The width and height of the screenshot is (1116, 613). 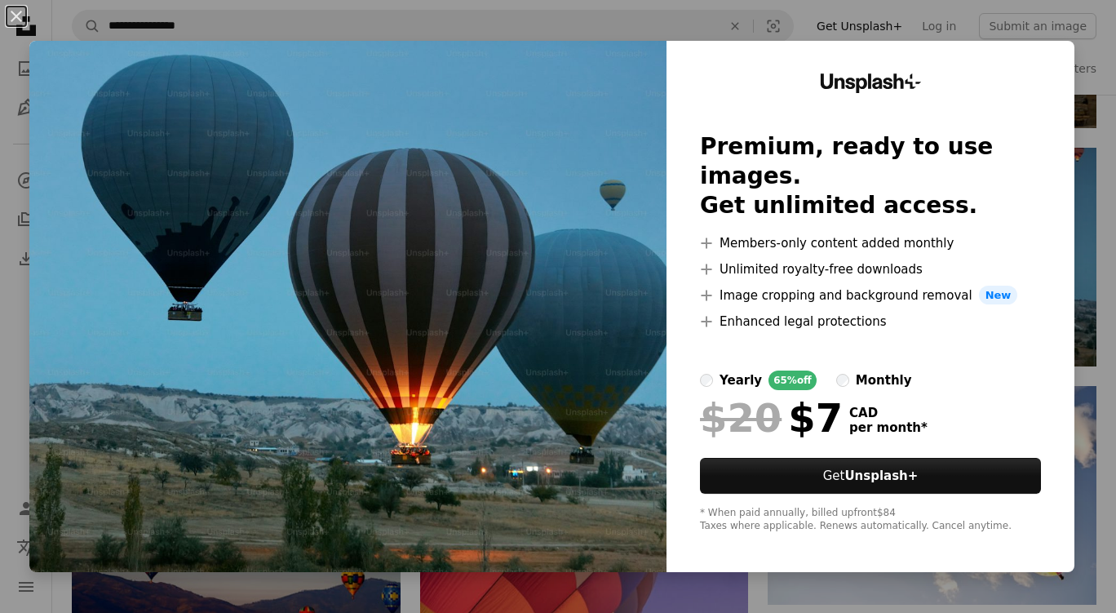 What do you see at coordinates (741, 380) in the screenshot?
I see `div: yearly` at bounding box center [741, 380].